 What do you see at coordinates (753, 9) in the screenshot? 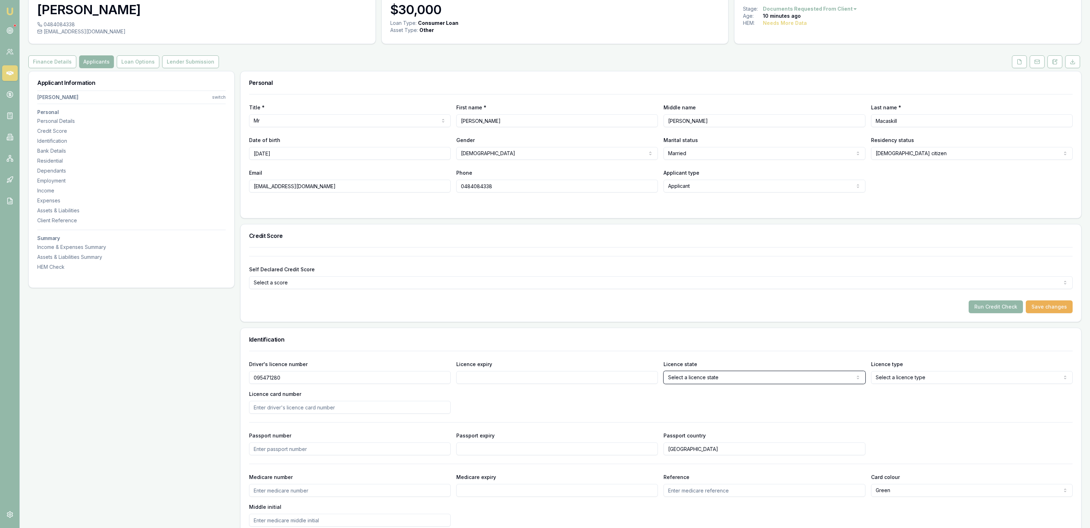
I see `div: Stage:` at bounding box center [753, 9].